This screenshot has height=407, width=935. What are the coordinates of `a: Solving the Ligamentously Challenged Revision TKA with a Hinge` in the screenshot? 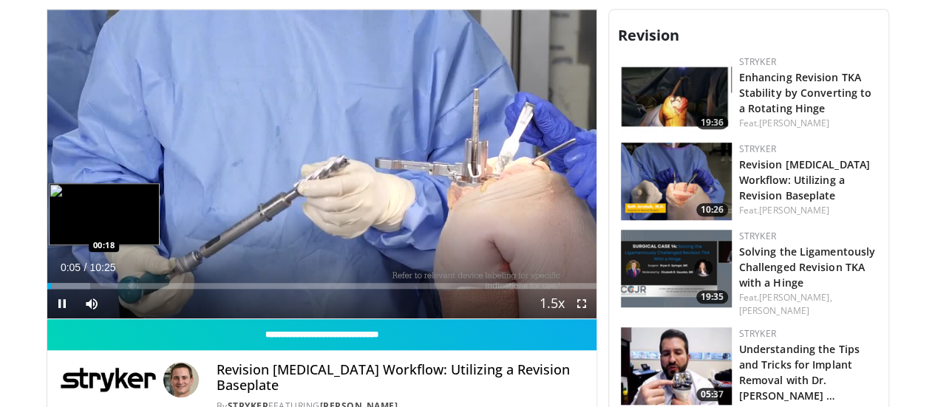 It's located at (807, 267).